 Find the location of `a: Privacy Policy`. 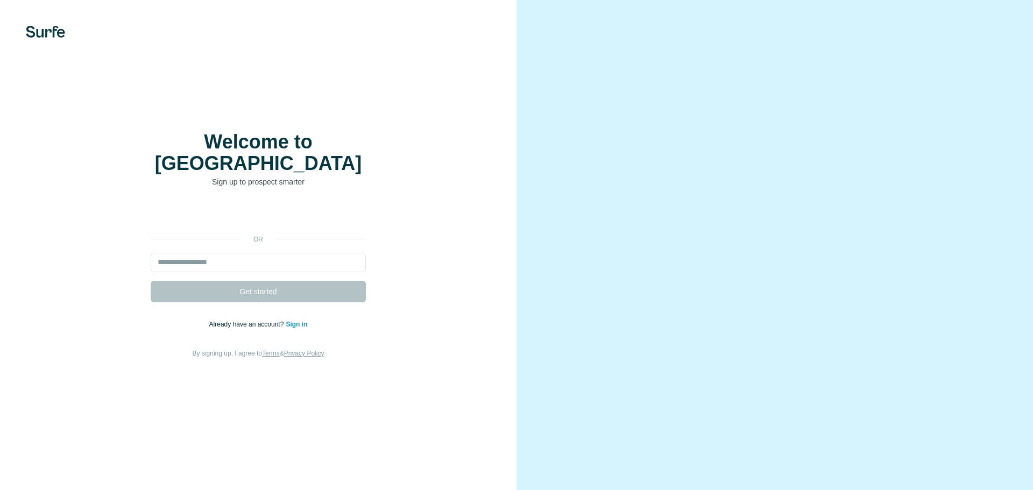

a: Privacy Policy is located at coordinates (304, 354).